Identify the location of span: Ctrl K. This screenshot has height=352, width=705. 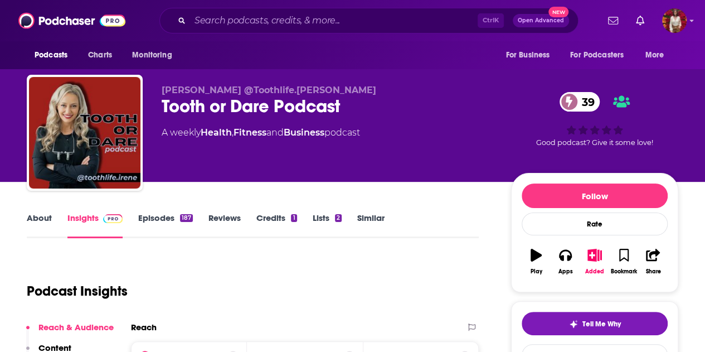
(490, 21).